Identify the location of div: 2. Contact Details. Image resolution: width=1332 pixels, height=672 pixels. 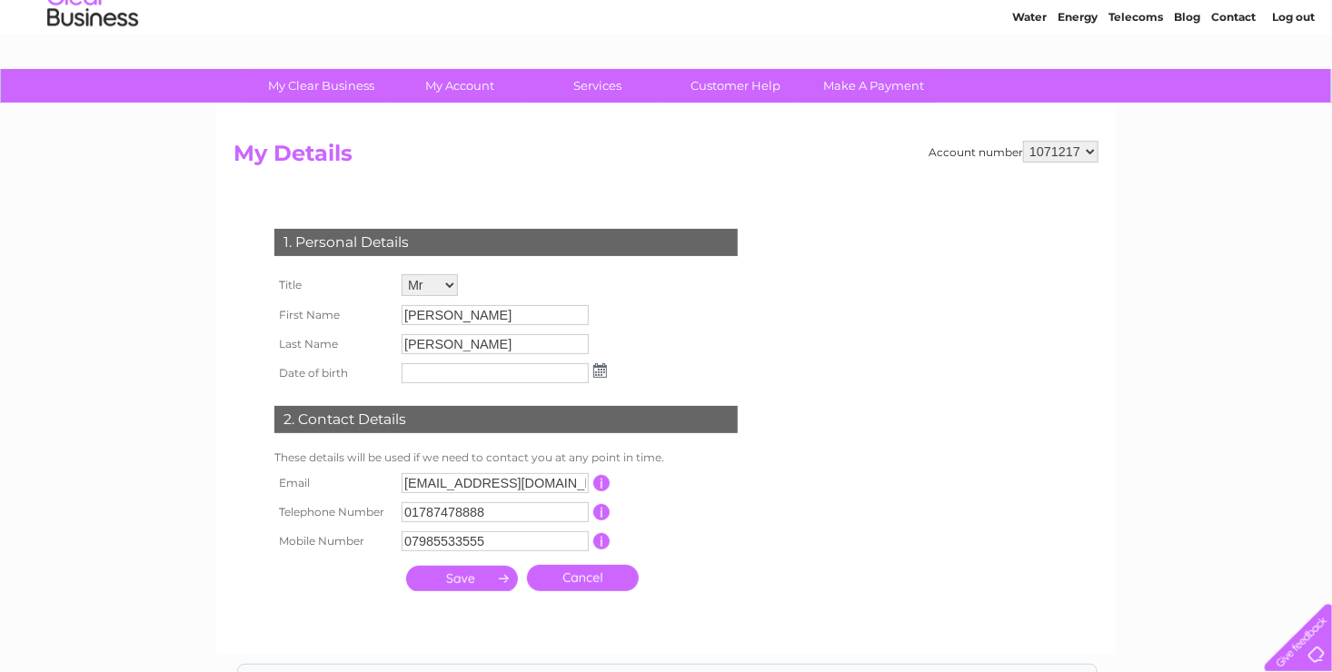
(506, 420).